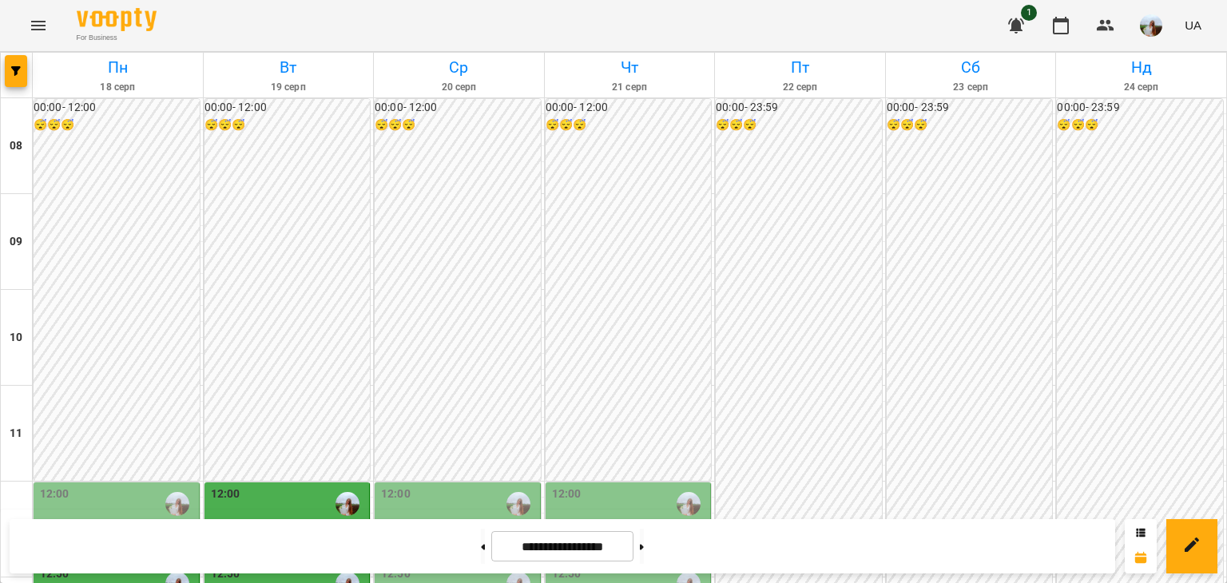 The image size is (1227, 583). I want to click on h6: Пн, so click(117, 67).